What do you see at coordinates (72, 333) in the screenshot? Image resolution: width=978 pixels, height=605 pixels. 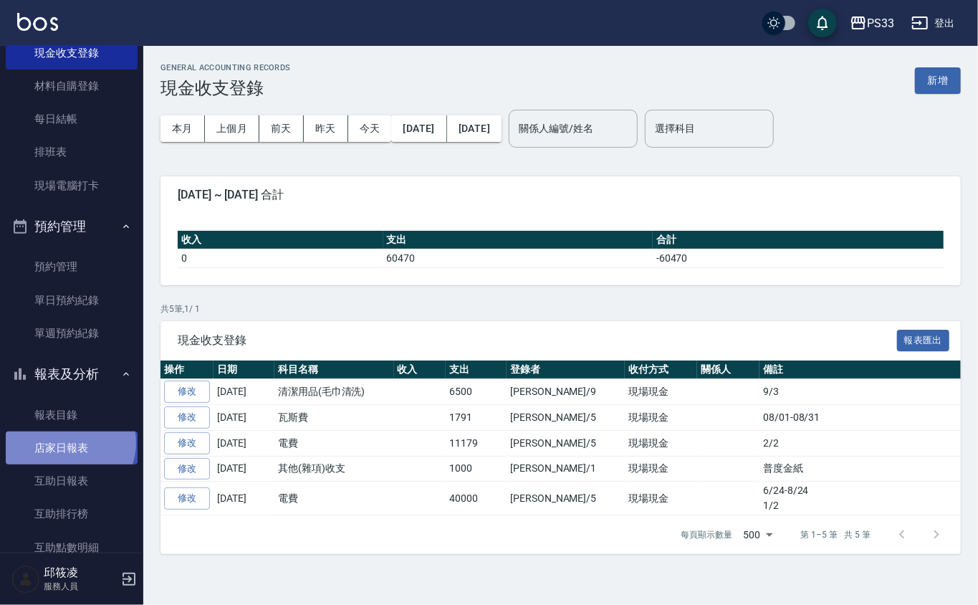 I see `a: 單週預約紀錄` at bounding box center [72, 333].